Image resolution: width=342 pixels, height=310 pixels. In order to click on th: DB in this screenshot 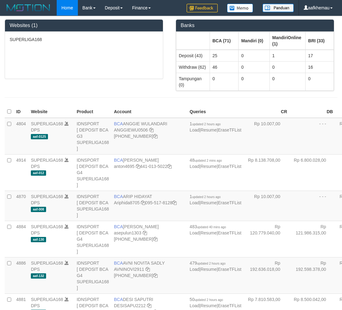, I will do `click(312, 112)`.